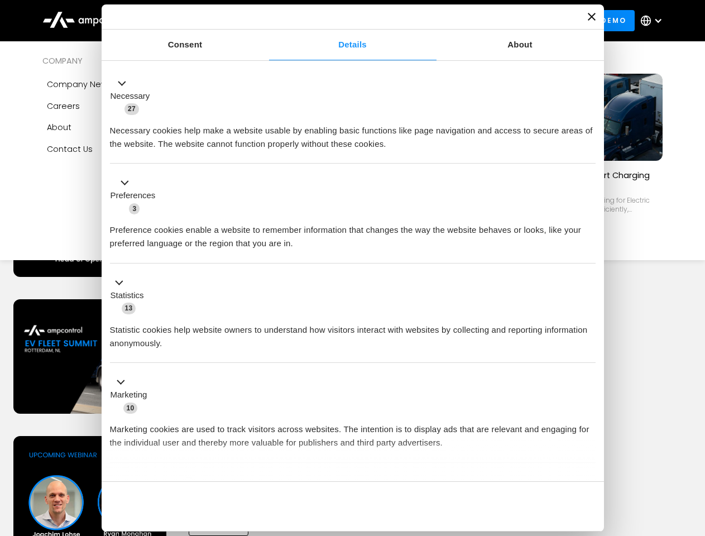 The height and width of the screenshot is (536, 705). What do you see at coordinates (133, 195) in the screenshot?
I see `label: Preferences` at bounding box center [133, 195].